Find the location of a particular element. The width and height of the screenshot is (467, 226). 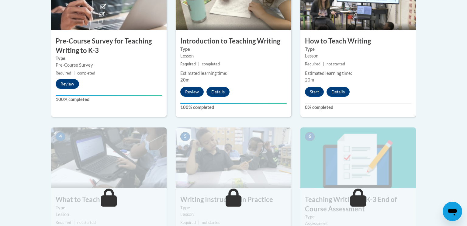

span: 5 is located at coordinates (185, 136).